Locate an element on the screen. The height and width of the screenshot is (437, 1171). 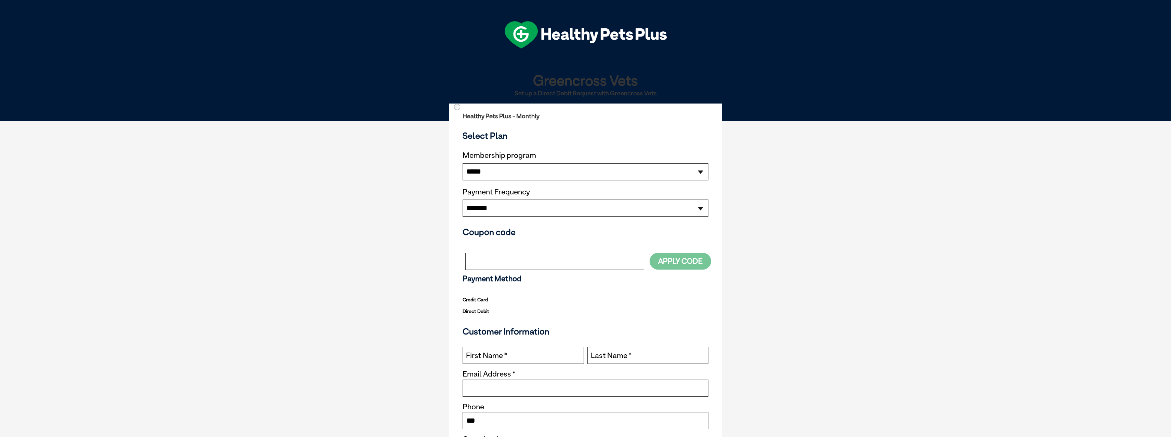
input: Direct Debit is located at coordinates (457, 107).